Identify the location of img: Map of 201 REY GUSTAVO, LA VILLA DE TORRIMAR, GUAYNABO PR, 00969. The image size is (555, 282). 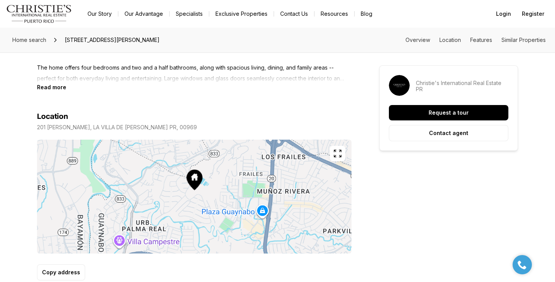
(194, 197).